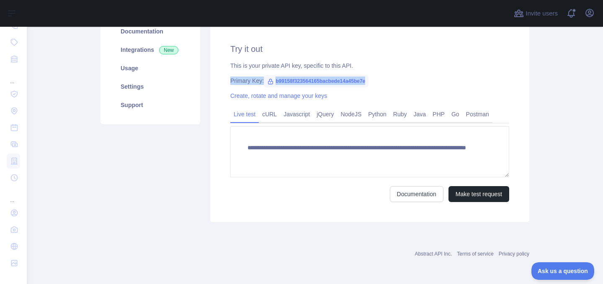 The image size is (603, 284). What do you see at coordinates (479, 194) in the screenshot?
I see `button: Make test request` at bounding box center [479, 194].